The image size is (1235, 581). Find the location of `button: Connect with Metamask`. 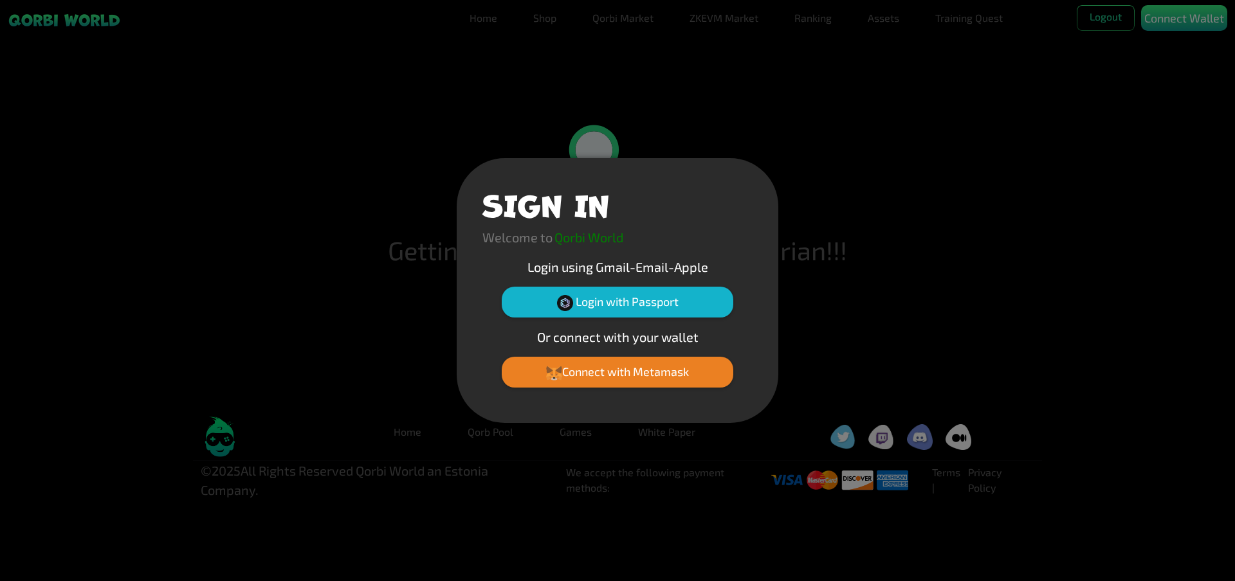

button: Connect with Metamask is located at coordinates (617, 372).